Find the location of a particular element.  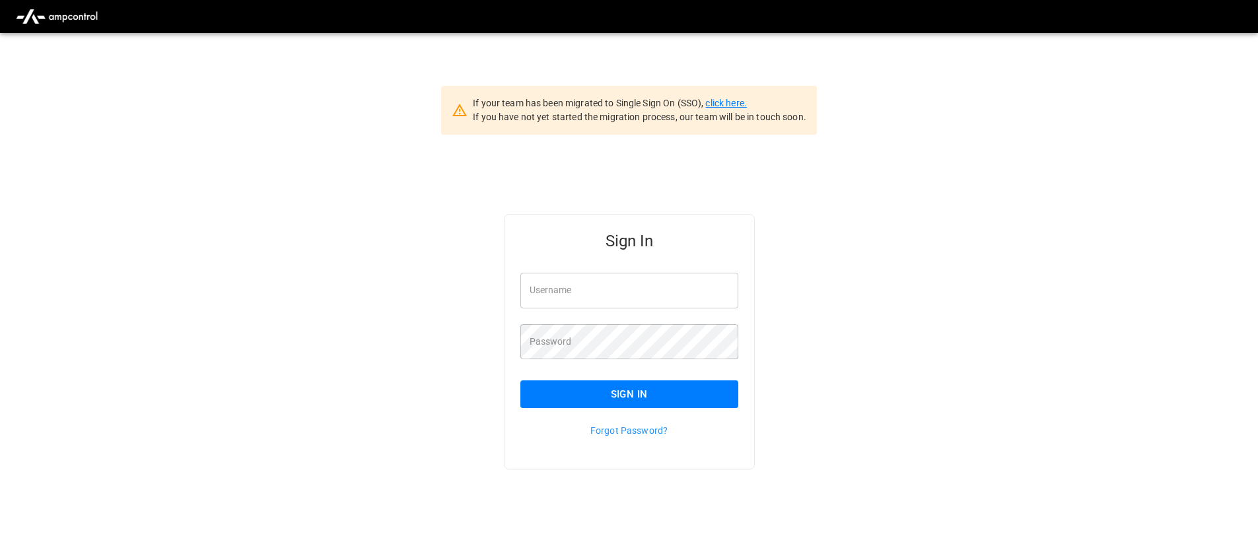

img: ampcontrol.io logo is located at coordinates (57, 17).